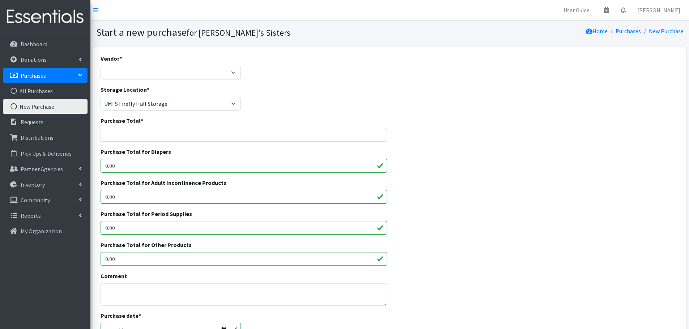 The width and height of the screenshot is (689, 329). What do you see at coordinates (146, 214) in the screenshot?
I see `label: Purchase Total for Period Supplies` at bounding box center [146, 214].